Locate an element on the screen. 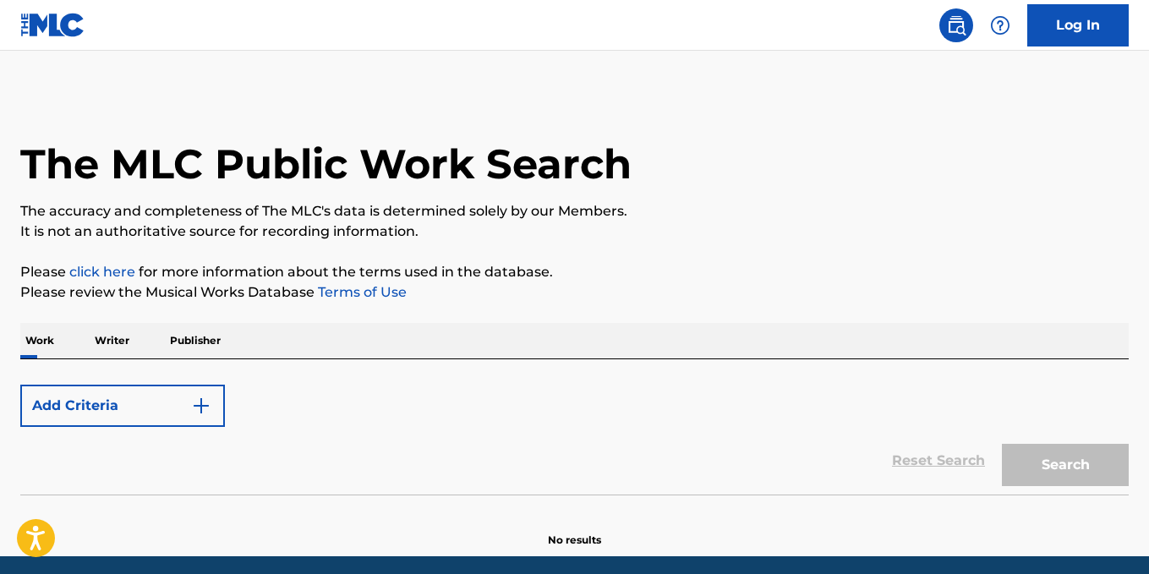 The image size is (1149, 574). img: 9d2ae6d4665cec9f34b9.svg is located at coordinates (201, 406).